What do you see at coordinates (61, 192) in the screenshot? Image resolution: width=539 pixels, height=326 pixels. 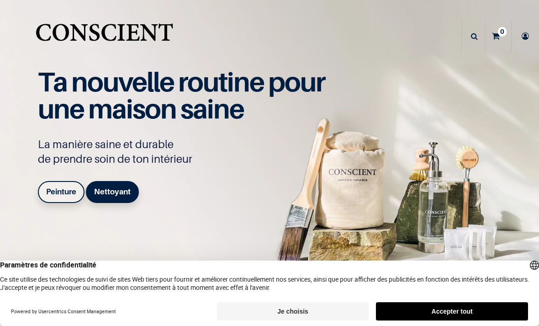 I see `a: Peinture` at bounding box center [61, 192].